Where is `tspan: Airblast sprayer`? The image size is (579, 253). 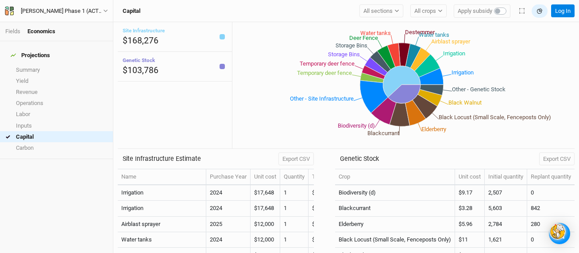
tspan: Airblast sprayer is located at coordinates (450, 41).